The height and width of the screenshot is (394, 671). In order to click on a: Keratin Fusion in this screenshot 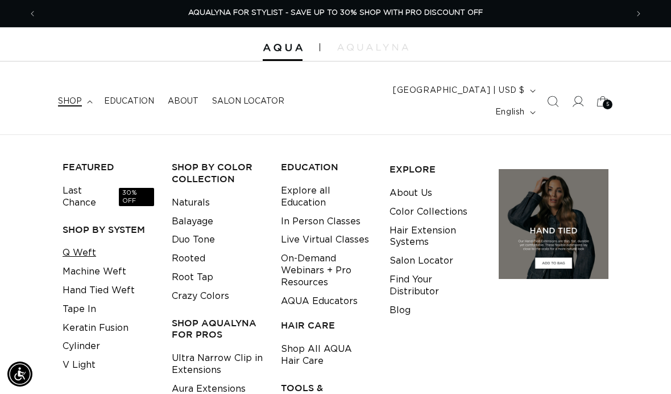, I will do `click(96, 328)`.